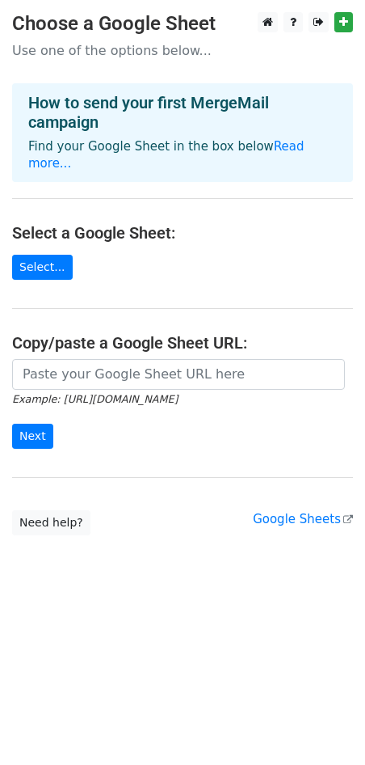 The width and height of the screenshot is (365, 765). What do you see at coordinates (51, 522) in the screenshot?
I see `a: Need help?` at bounding box center [51, 522].